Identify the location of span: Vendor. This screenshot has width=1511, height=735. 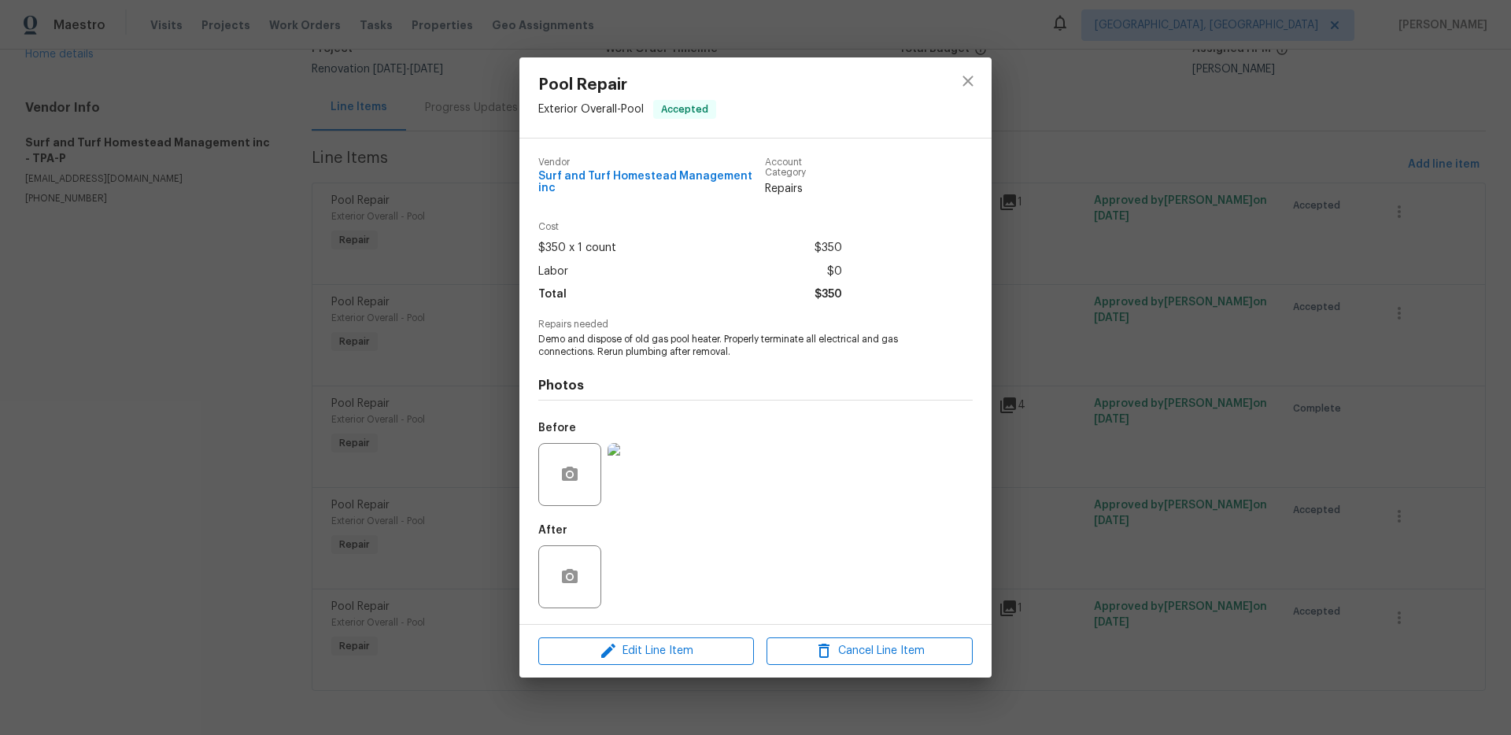
(651, 162).